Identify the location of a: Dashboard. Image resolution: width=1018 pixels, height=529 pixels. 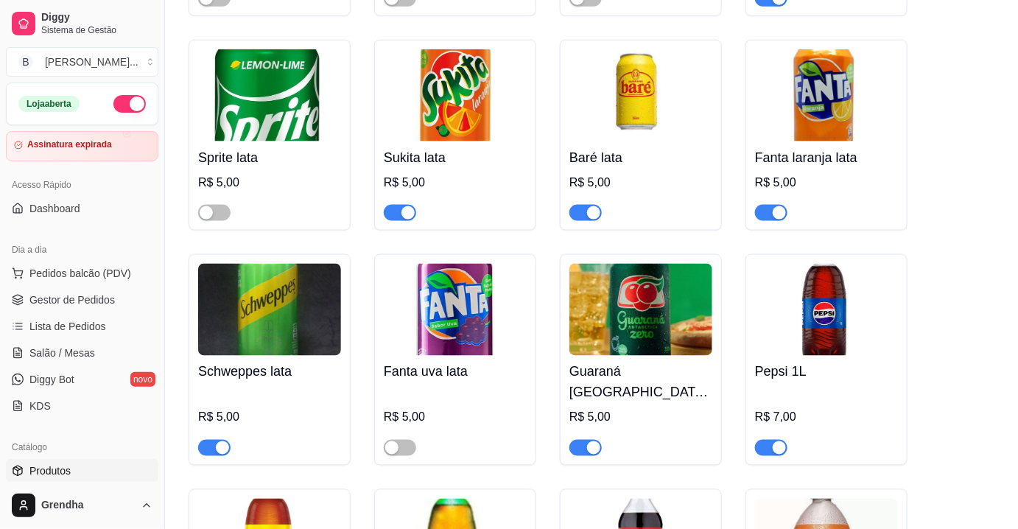
(82, 208).